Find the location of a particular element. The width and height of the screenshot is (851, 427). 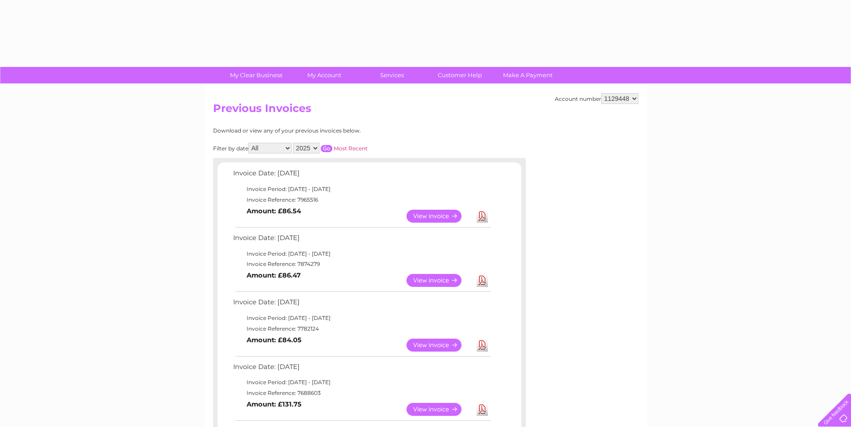

a: My Account is located at coordinates (324, 75).